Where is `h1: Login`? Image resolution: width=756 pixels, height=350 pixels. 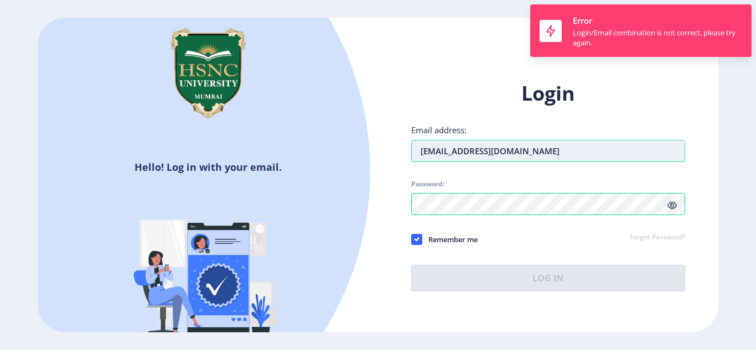 h1: Login is located at coordinates (548, 94).